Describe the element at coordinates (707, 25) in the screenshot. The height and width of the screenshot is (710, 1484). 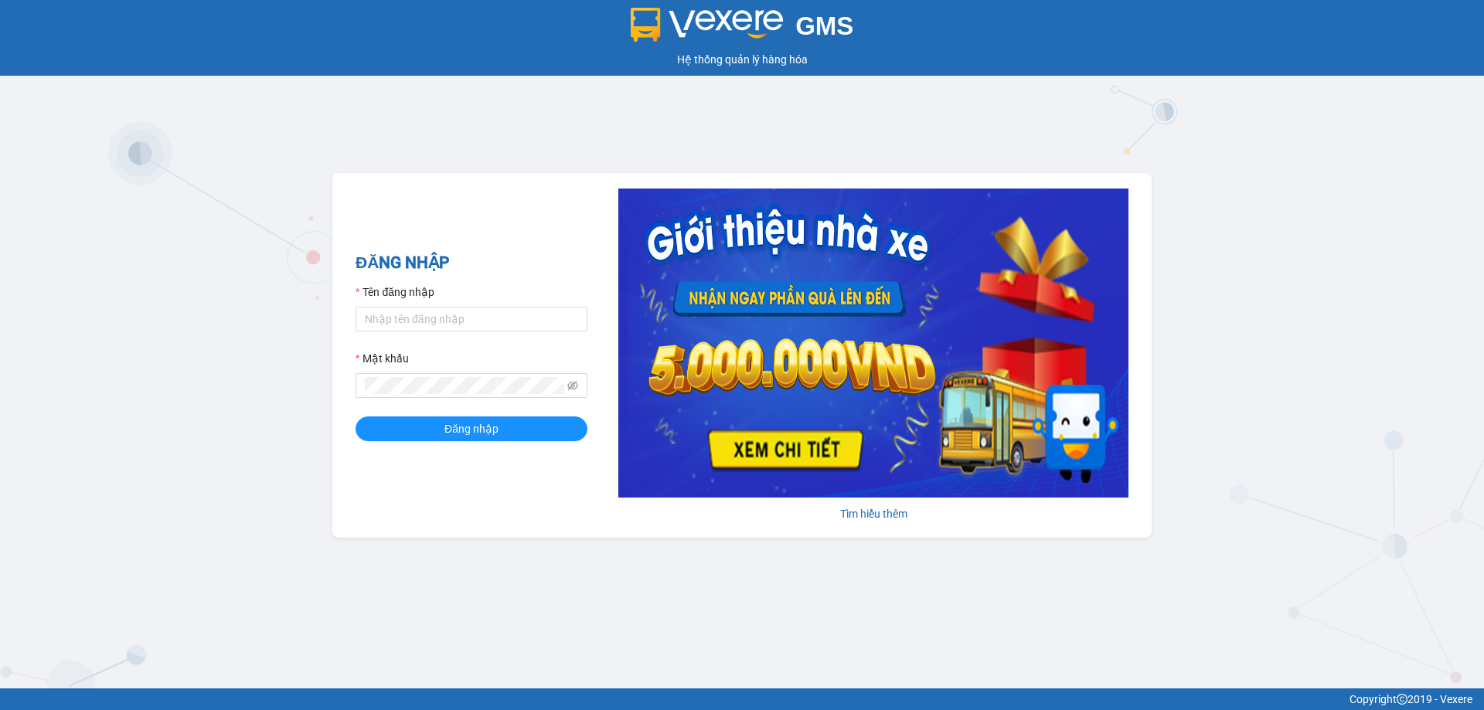
I see `img: logo 2` at that location.